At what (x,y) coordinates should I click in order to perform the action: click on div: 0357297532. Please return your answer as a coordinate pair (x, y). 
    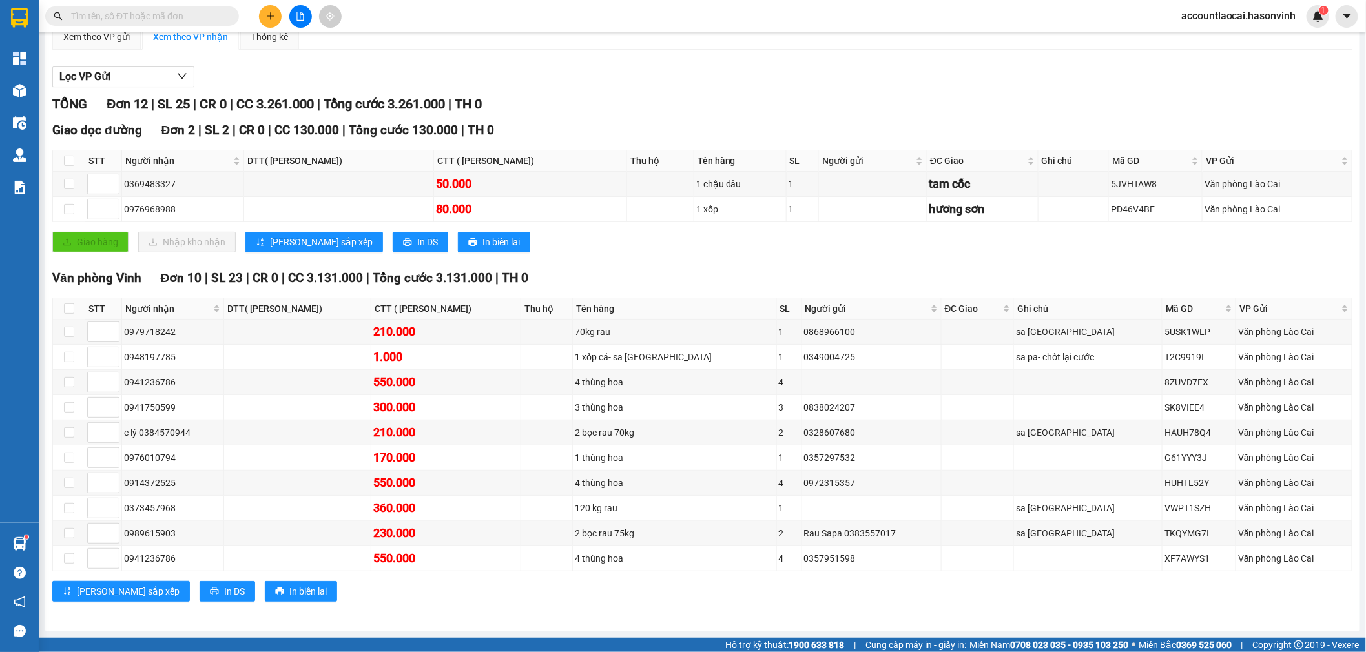
    Looking at the image, I should click on (871, 458).